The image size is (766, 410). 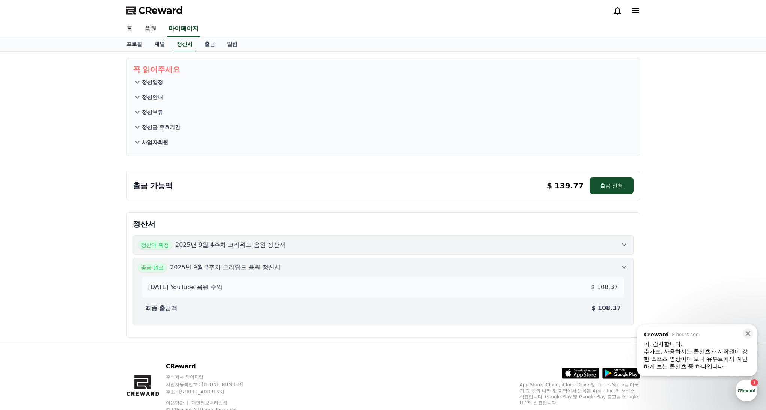 I want to click on span: CReward, so click(x=161, y=11).